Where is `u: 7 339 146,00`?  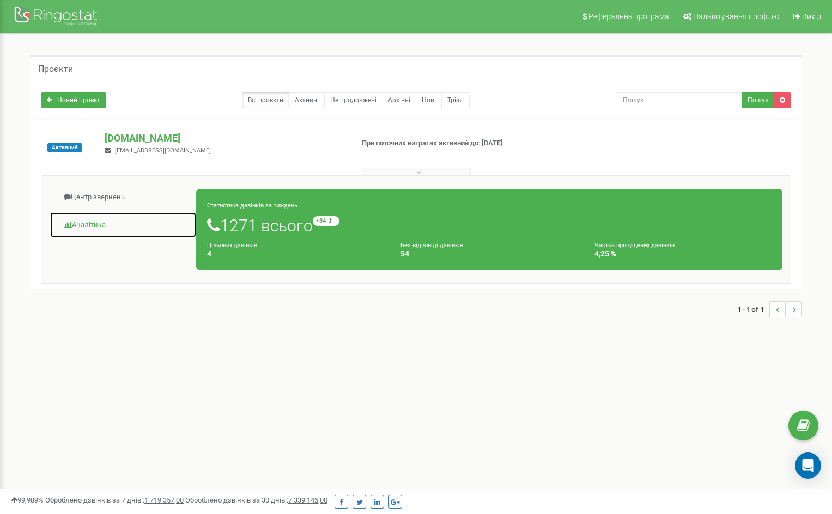
u: 7 339 146,00 is located at coordinates (308, 500).